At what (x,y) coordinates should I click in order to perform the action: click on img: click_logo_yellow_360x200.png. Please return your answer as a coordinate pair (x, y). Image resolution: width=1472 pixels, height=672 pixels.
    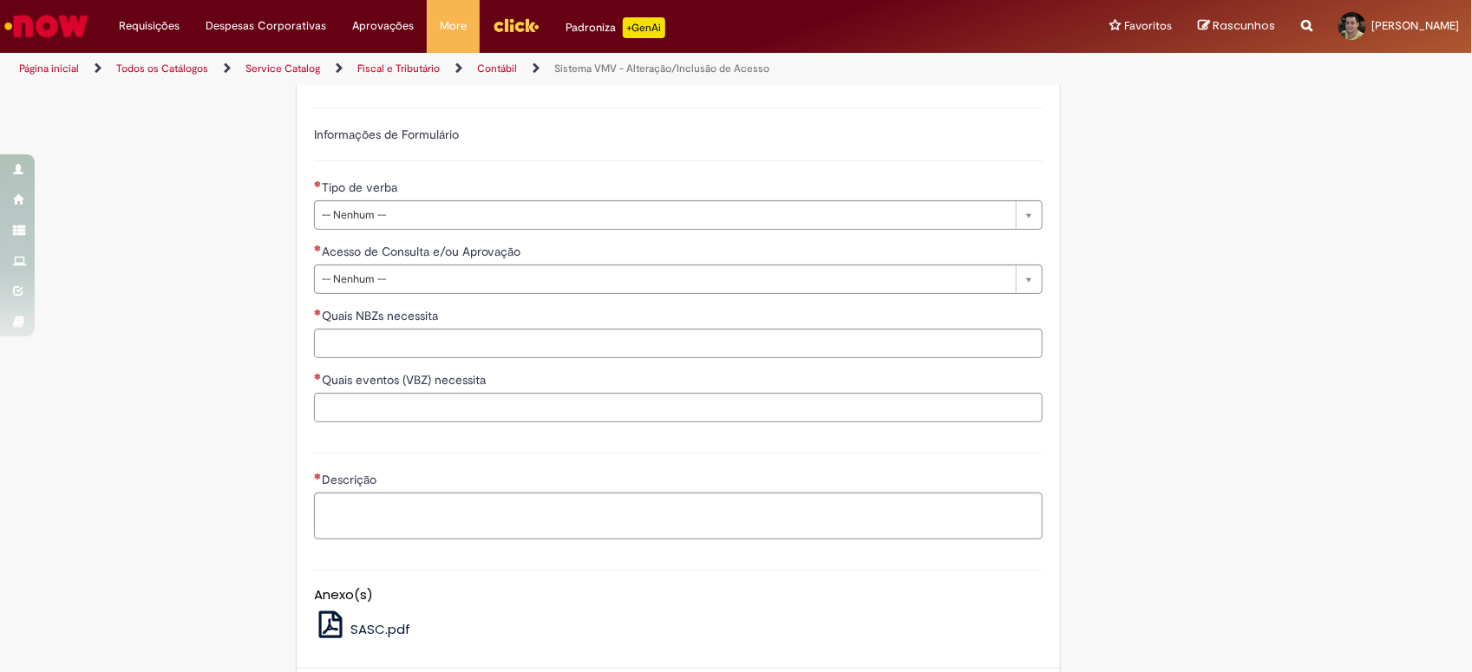
    Looking at the image, I should click on (516, 25).